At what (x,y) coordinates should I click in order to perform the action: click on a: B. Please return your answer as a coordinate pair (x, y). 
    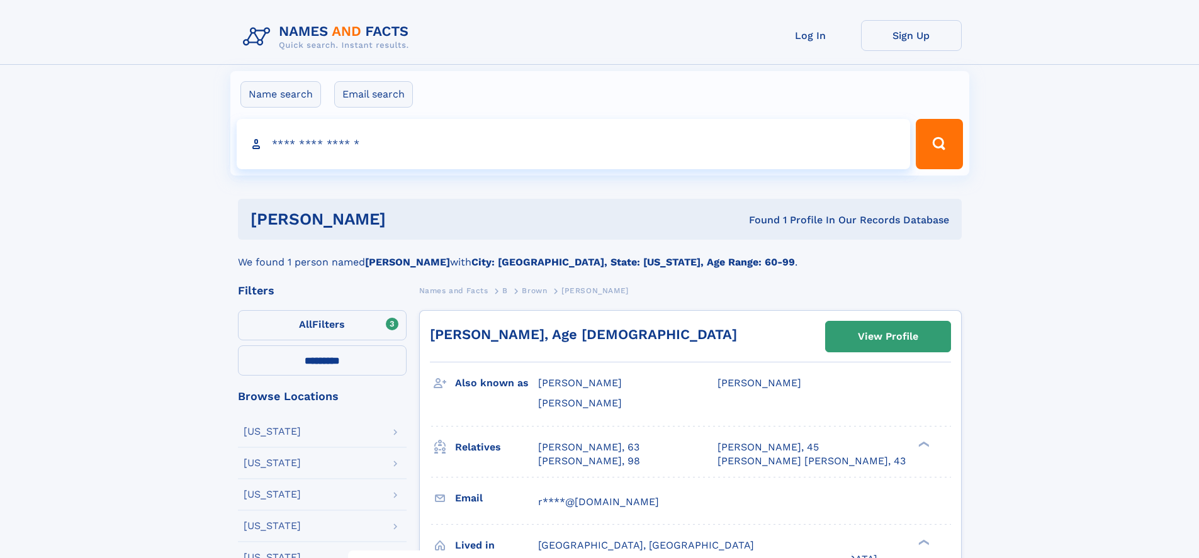
    Looking at the image, I should click on (505, 290).